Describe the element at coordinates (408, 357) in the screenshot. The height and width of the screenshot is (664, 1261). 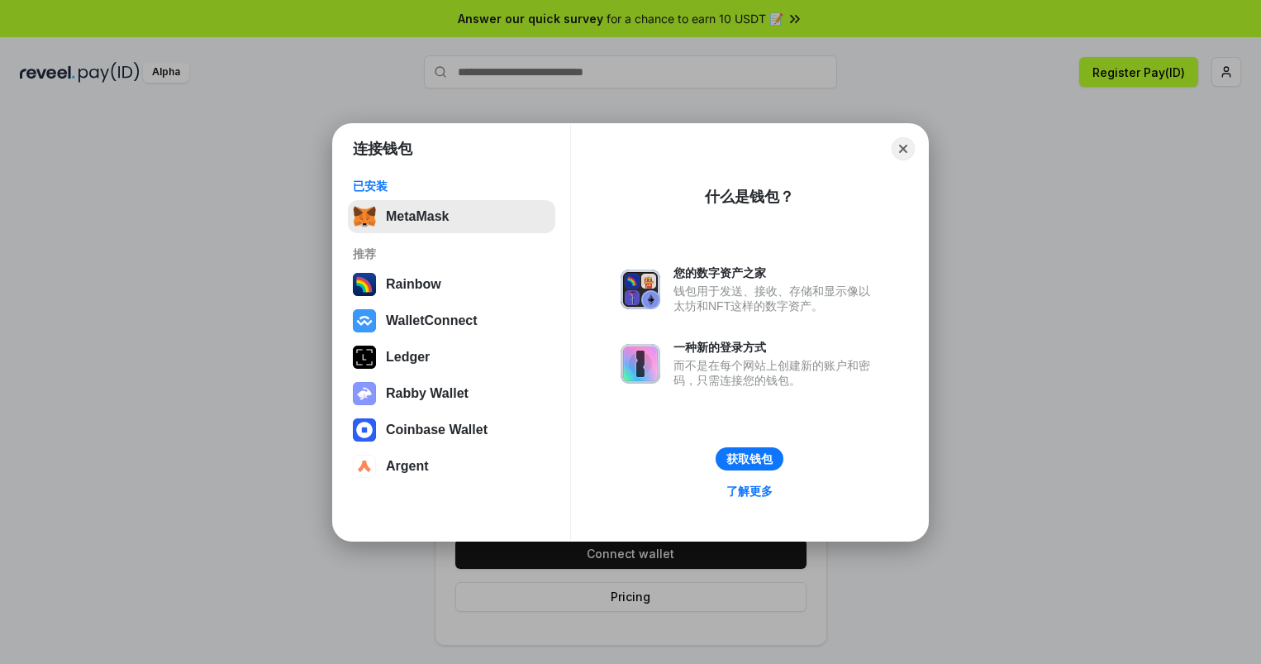
I see `div: Ledger` at that location.